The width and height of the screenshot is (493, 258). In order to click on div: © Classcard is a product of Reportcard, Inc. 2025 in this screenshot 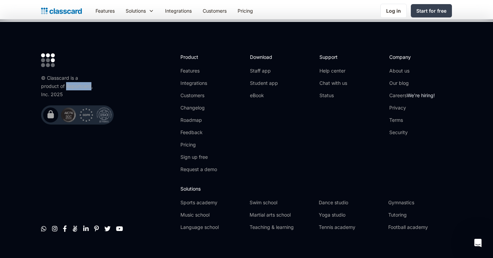, I will do `click(68, 86)`.